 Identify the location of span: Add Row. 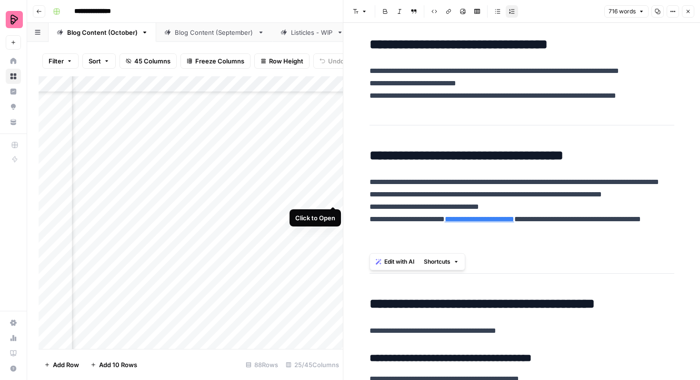
(66, 364).